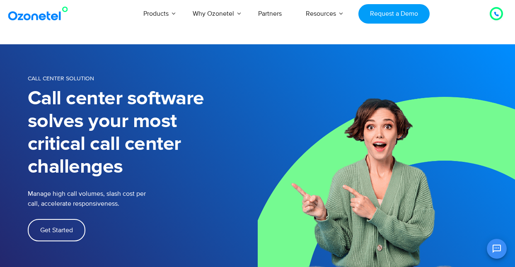 The width and height of the screenshot is (515, 267). What do you see at coordinates (56, 231) in the screenshot?
I see `span: Get Started` at bounding box center [56, 231].